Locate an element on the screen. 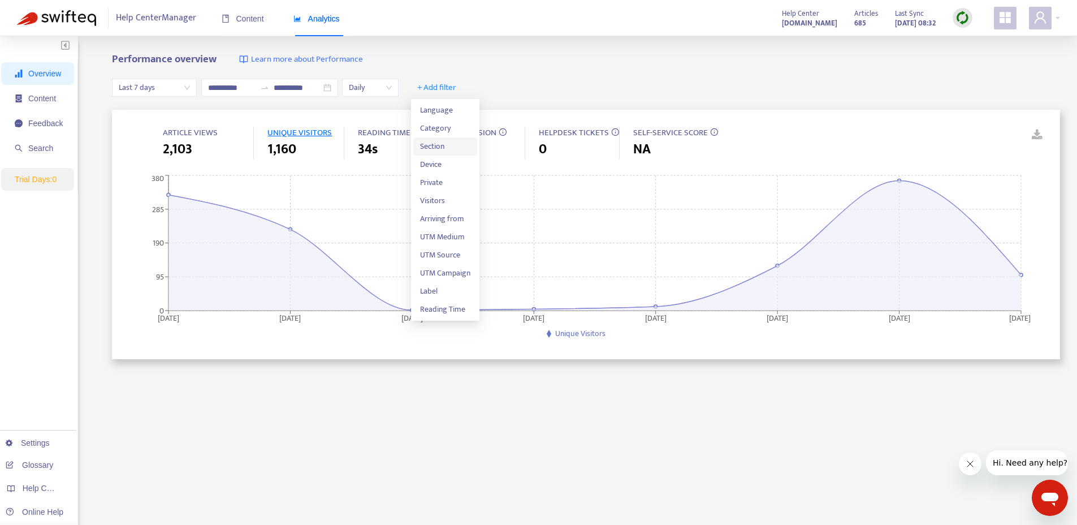  a: Glossary is located at coordinates (29, 465).